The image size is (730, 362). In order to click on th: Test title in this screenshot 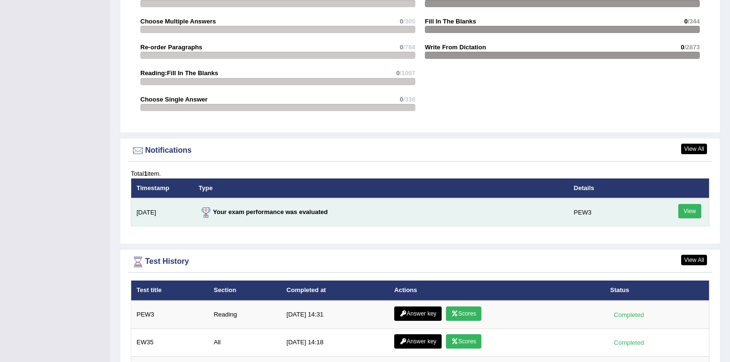, I will do `click(170, 291)`.